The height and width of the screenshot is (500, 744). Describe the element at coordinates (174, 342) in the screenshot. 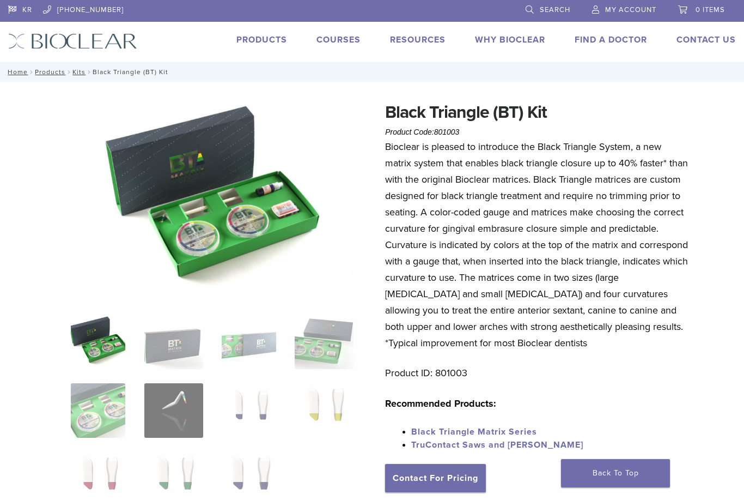

I see `img: Black Triangle (BT) Kit - Image 2` at that location.